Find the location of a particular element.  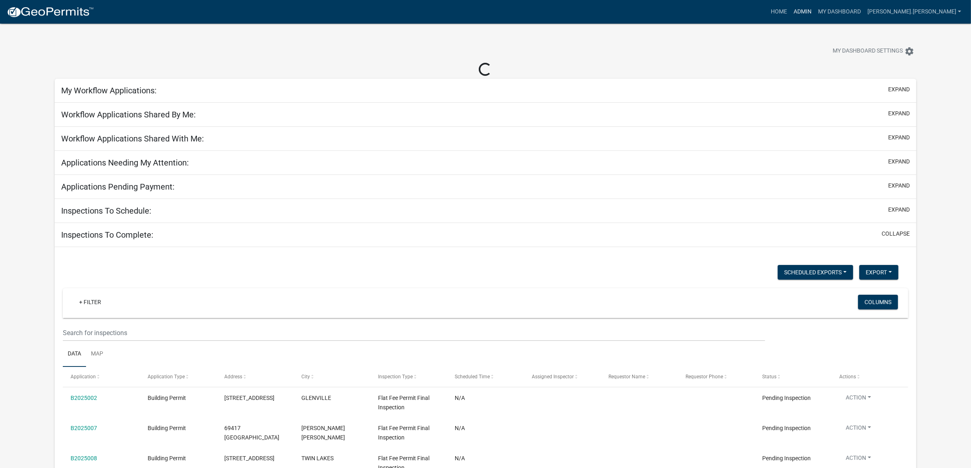

a: B2025007 is located at coordinates (84, 428).